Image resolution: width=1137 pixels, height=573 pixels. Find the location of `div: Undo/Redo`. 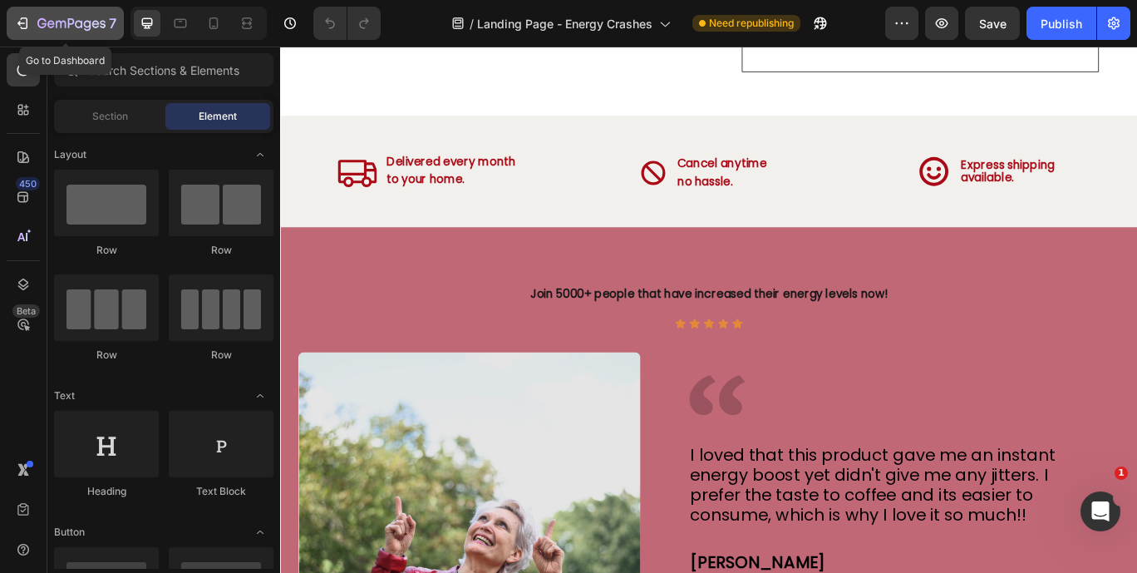

div: Undo/Redo is located at coordinates (347, 23).